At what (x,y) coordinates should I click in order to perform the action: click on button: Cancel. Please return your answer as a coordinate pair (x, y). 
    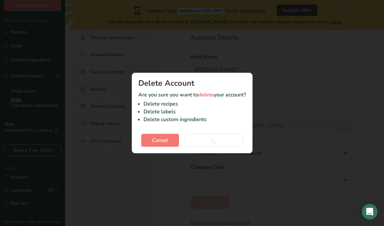
    Looking at the image, I should click on (160, 140).